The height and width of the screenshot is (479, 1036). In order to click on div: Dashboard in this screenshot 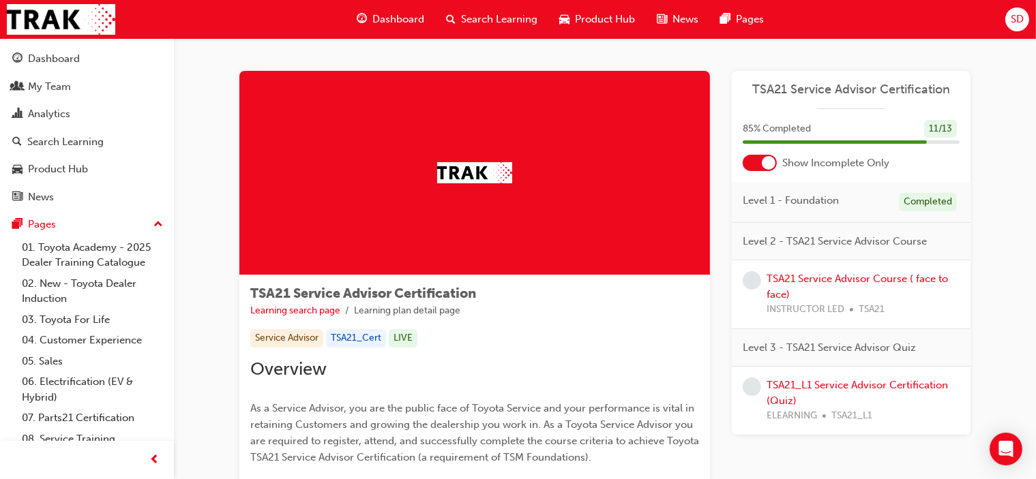, I will do `click(54, 59)`.